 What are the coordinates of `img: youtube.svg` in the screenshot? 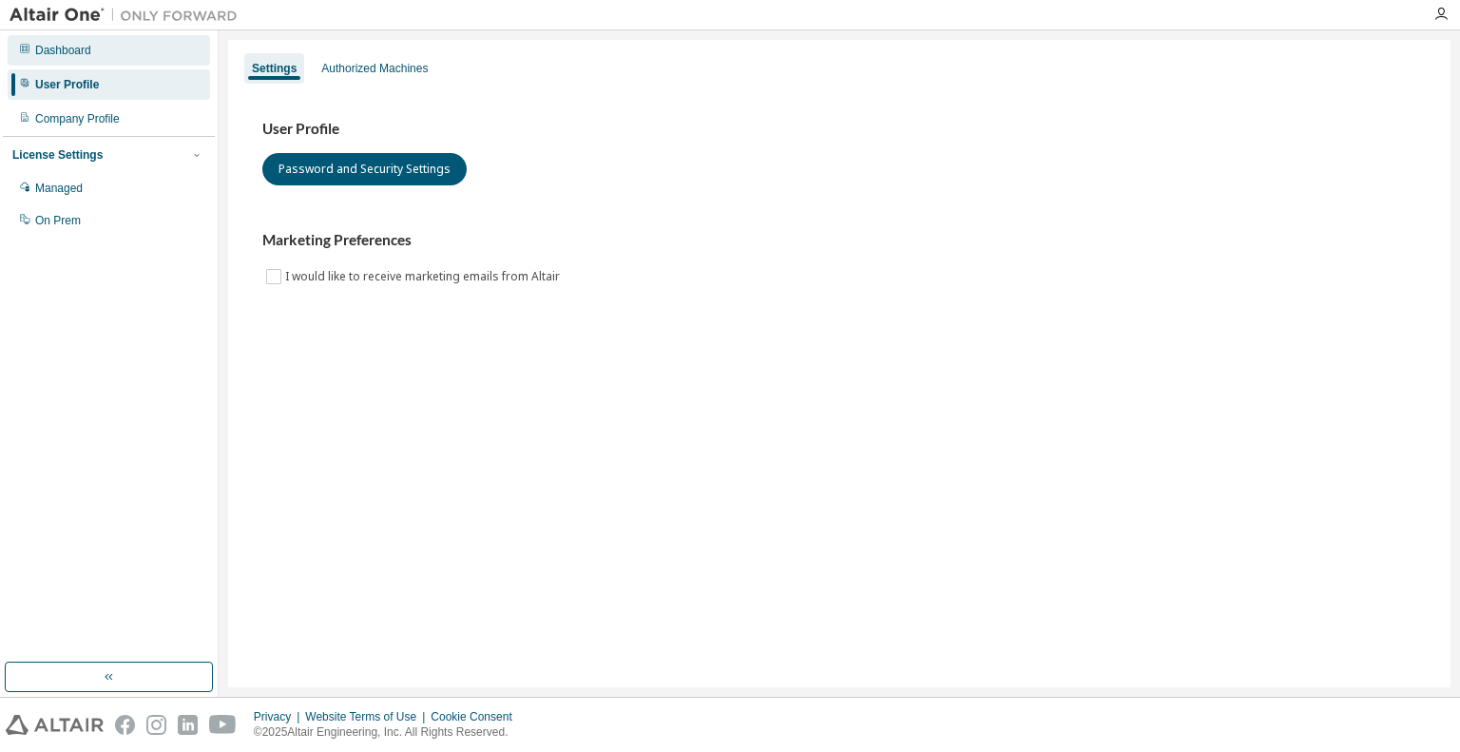 It's located at (222, 724).